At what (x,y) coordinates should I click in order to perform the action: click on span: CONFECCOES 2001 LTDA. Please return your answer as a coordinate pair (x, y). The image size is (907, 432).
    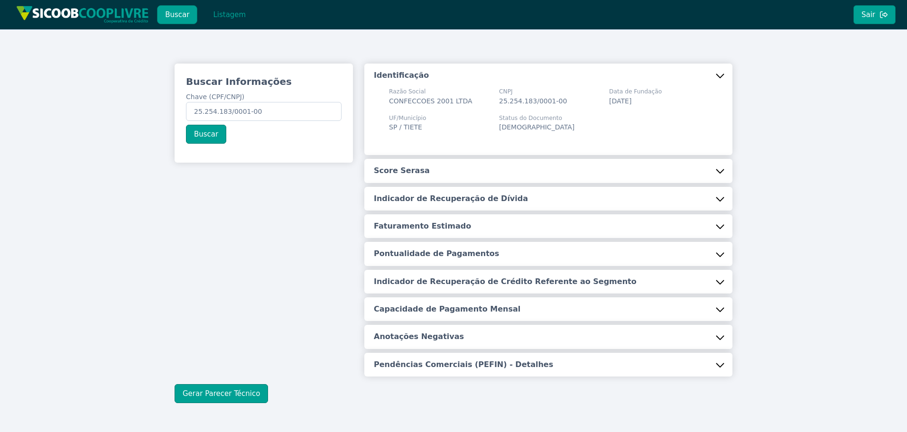
    Looking at the image, I should click on (431, 101).